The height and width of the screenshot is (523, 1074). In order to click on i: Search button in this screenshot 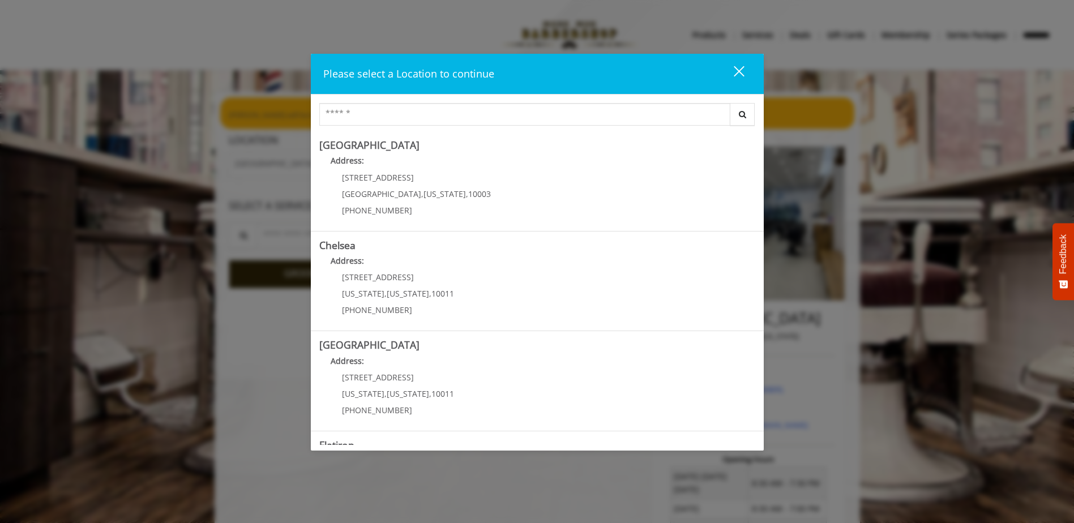, I will do `click(742, 114)`.